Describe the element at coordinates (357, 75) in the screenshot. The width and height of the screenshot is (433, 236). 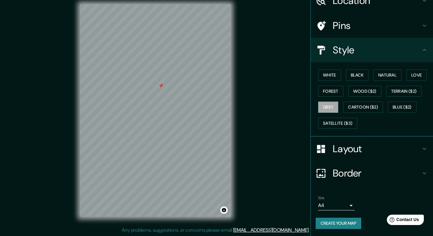
I see `button: Black` at that location.